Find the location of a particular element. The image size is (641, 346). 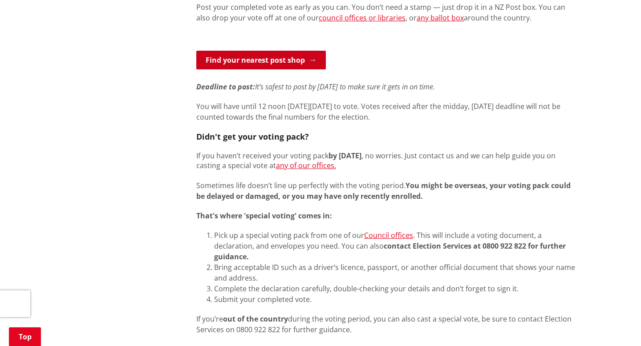

p: Post your completed vote as early as you can. You don’t need a stamp — just drop it in a NZ Post ... is located at coordinates (386, 12).